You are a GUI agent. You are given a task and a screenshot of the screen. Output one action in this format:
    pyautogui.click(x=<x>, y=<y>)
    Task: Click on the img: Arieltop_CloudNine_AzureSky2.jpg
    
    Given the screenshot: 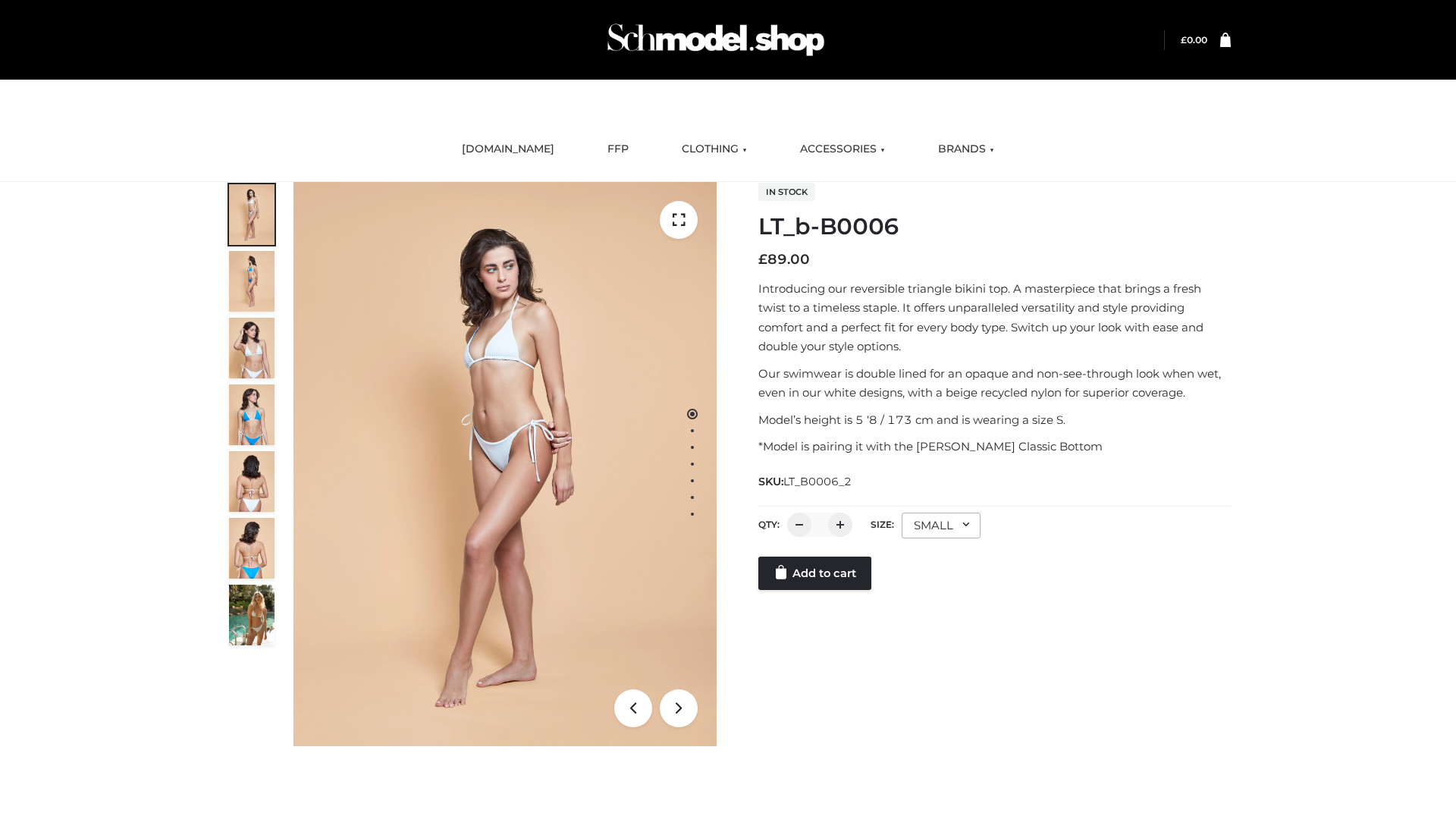 What is the action you would take?
    pyautogui.click(x=252, y=615)
    